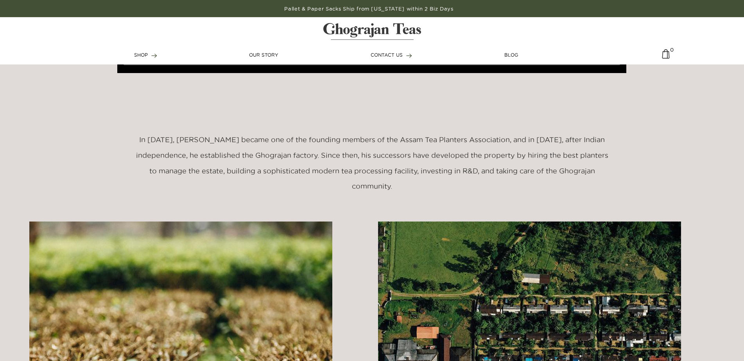  What do you see at coordinates (145, 55) in the screenshot?
I see `a: SHOP` at bounding box center [145, 55].